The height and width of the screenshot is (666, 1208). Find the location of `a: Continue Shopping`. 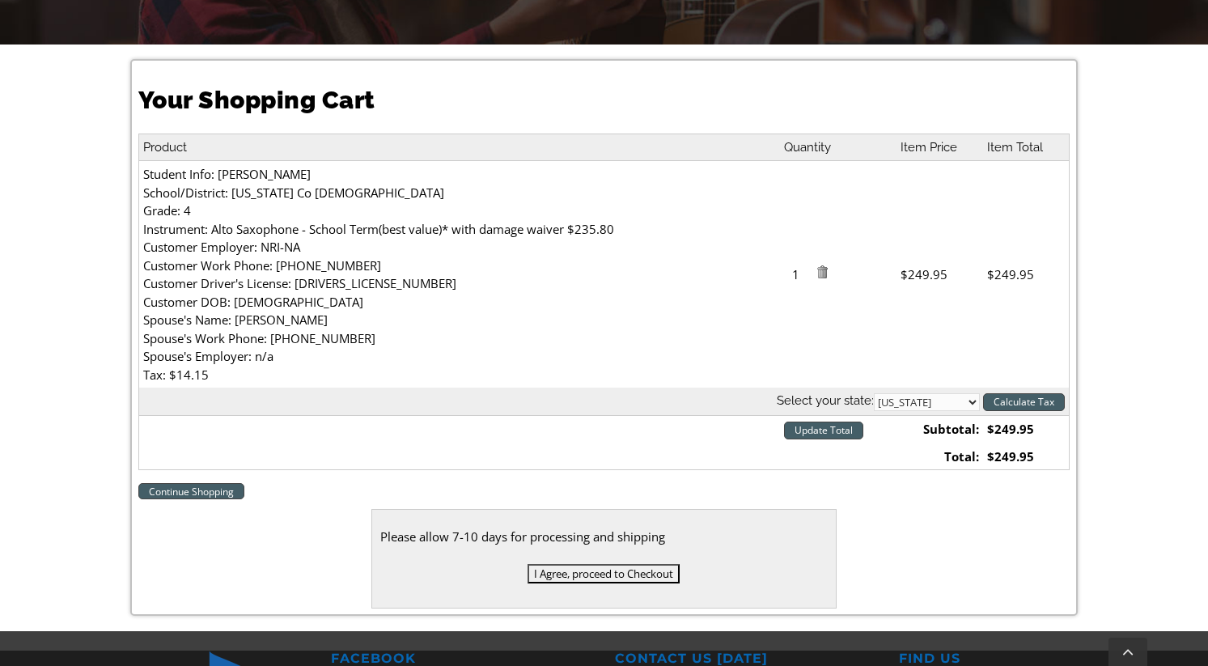

a: Continue Shopping is located at coordinates (191, 491).